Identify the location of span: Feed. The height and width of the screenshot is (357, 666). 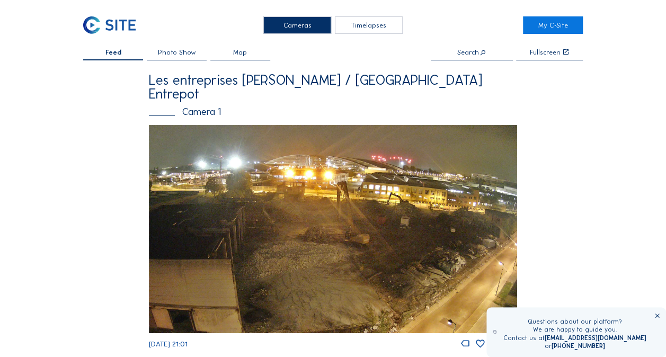
(113, 52).